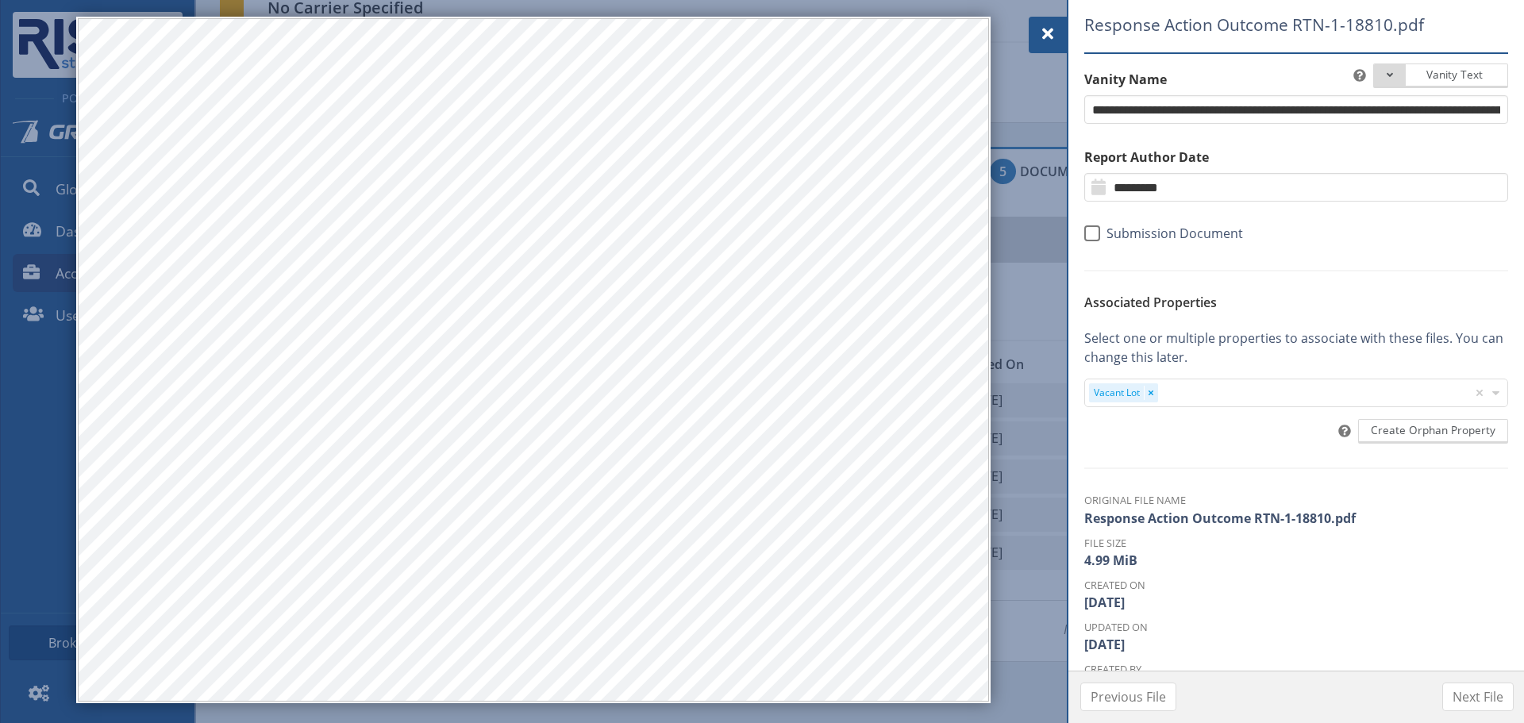 The width and height of the screenshot is (1524, 723). What do you see at coordinates (1117, 393) in the screenshot?
I see `div: Vacant Lot` at bounding box center [1117, 393].